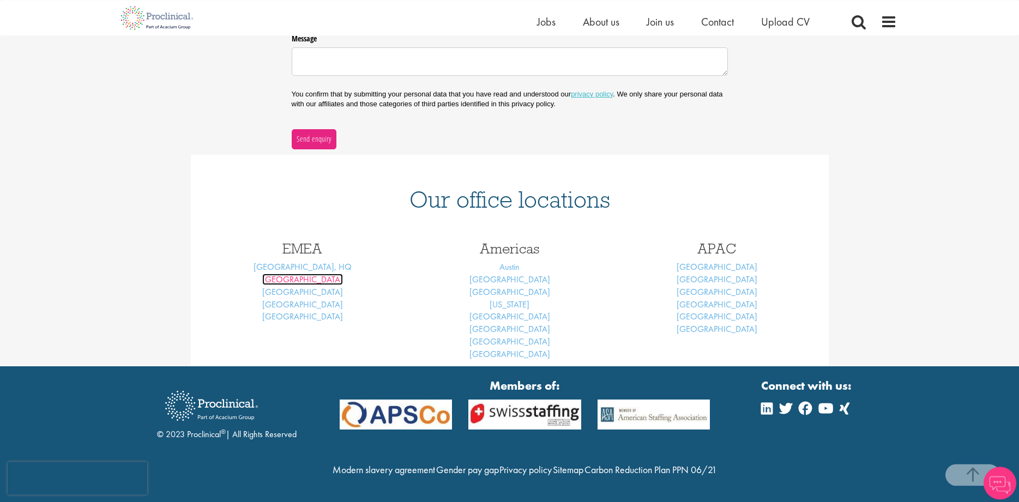  What do you see at coordinates (660, 22) in the screenshot?
I see `span: Join us` at bounding box center [660, 22].